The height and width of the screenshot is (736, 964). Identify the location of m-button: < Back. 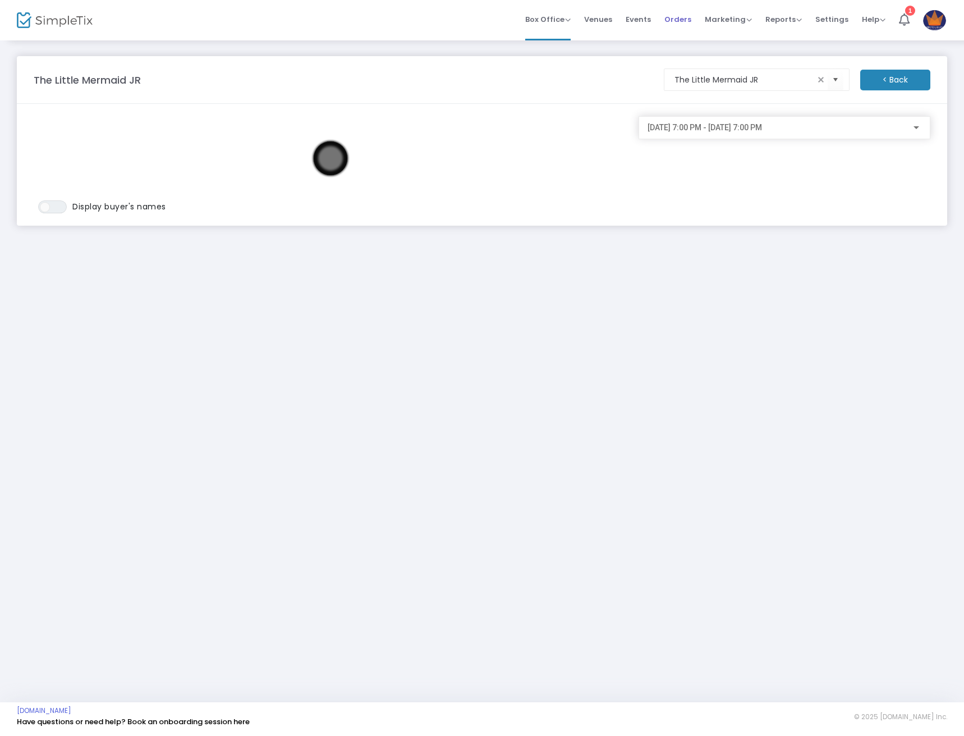
(895, 80).